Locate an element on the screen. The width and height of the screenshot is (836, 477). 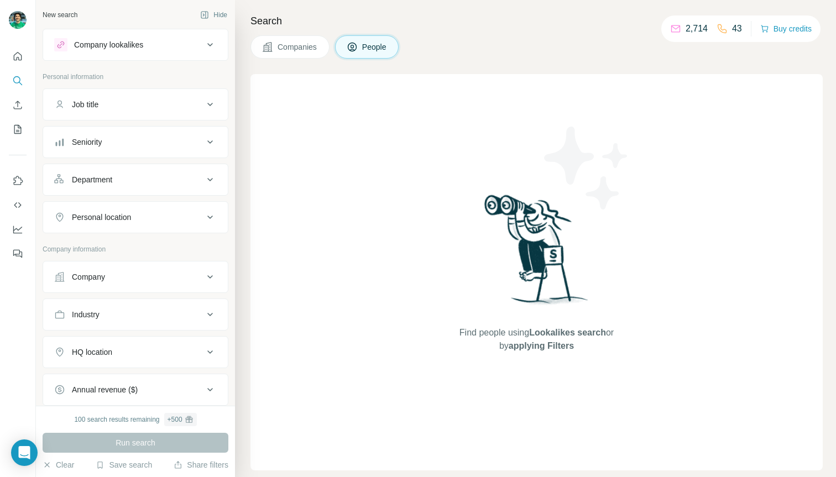
button: Annual revenue ($) is located at coordinates (135, 390).